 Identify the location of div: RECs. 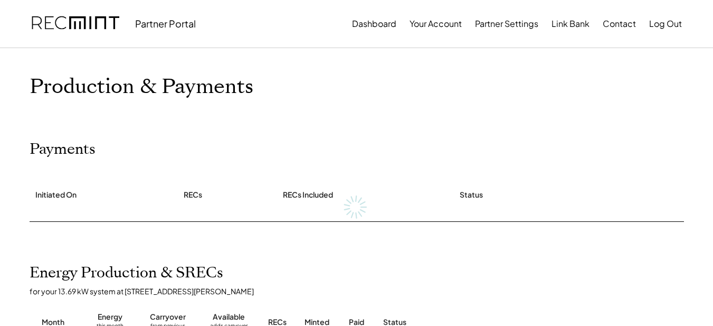
(193, 195).